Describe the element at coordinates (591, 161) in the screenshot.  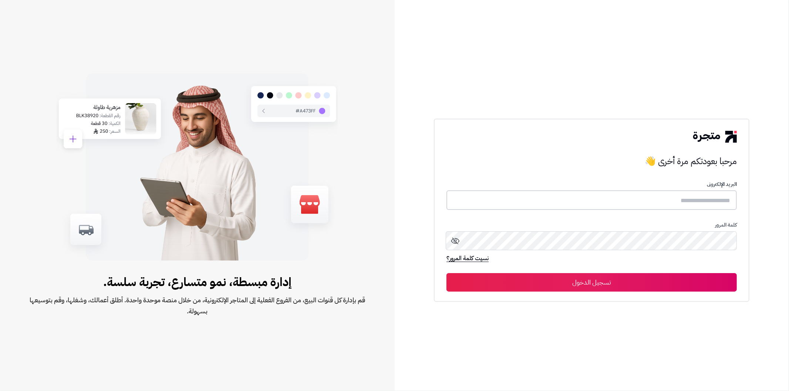
I see `h3: مرحبا بعودتكم مرة أخرى 👋` at that location.